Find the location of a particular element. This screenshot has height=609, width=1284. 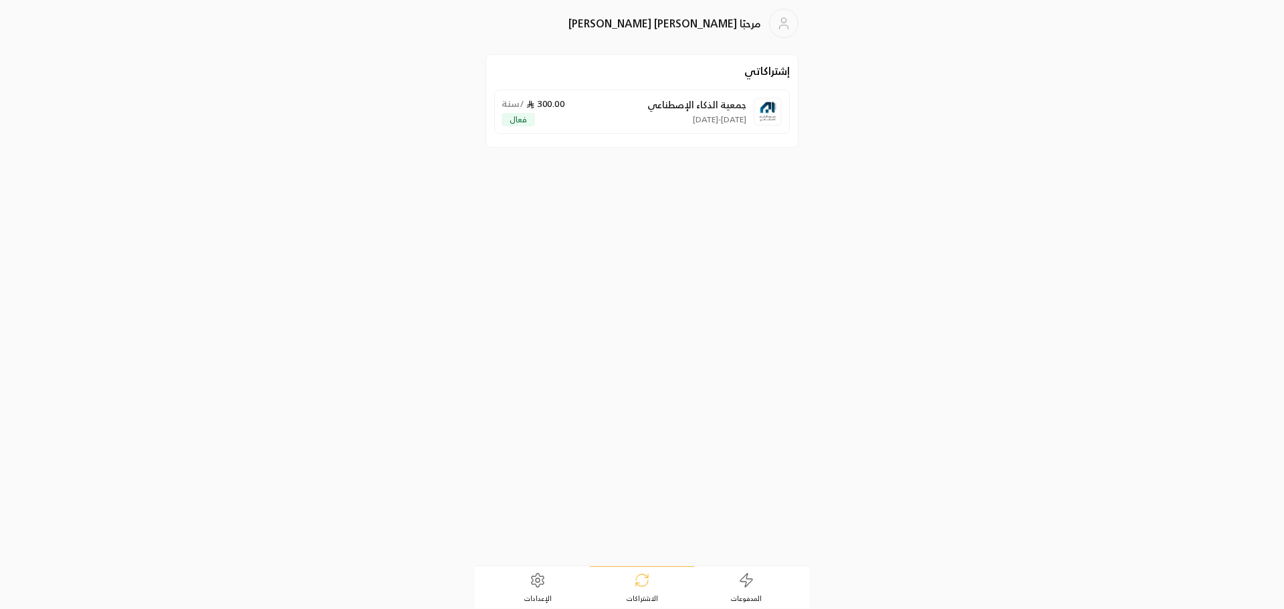

span: المدفوعات is located at coordinates (746, 598).